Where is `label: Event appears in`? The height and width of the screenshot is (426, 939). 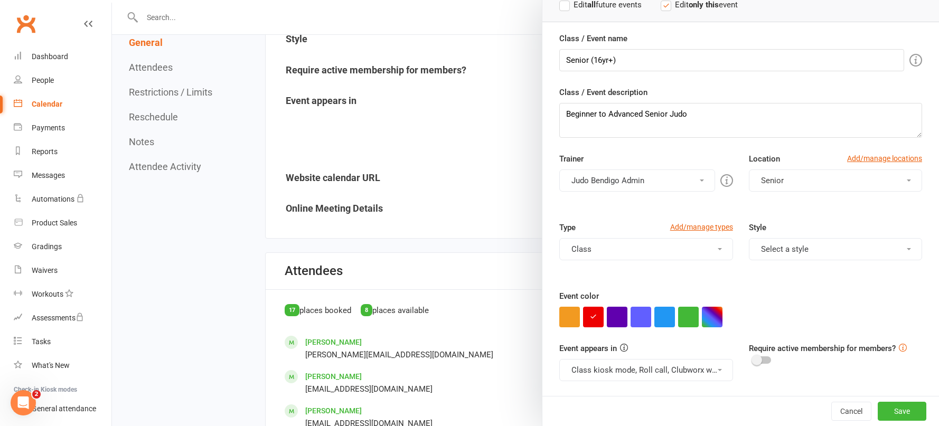 label: Event appears in is located at coordinates (588, 349).